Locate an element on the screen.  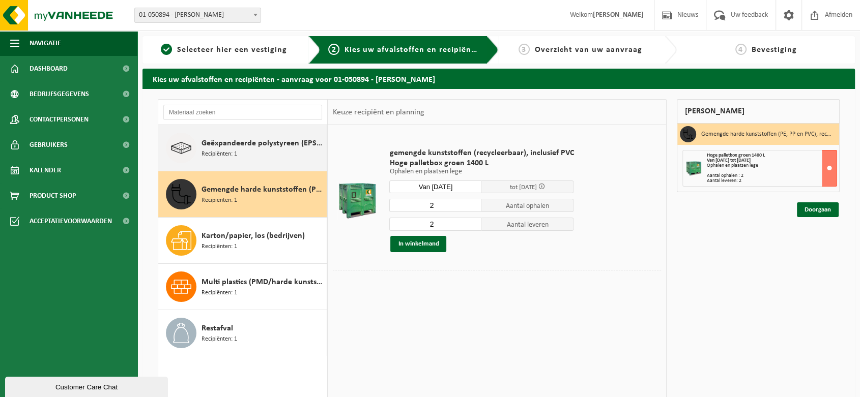
span: 3 is located at coordinates (524, 49).